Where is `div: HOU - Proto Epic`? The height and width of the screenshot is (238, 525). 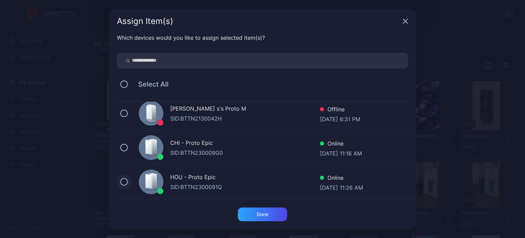
div: HOU - Proto Epic is located at coordinates (245, 177).